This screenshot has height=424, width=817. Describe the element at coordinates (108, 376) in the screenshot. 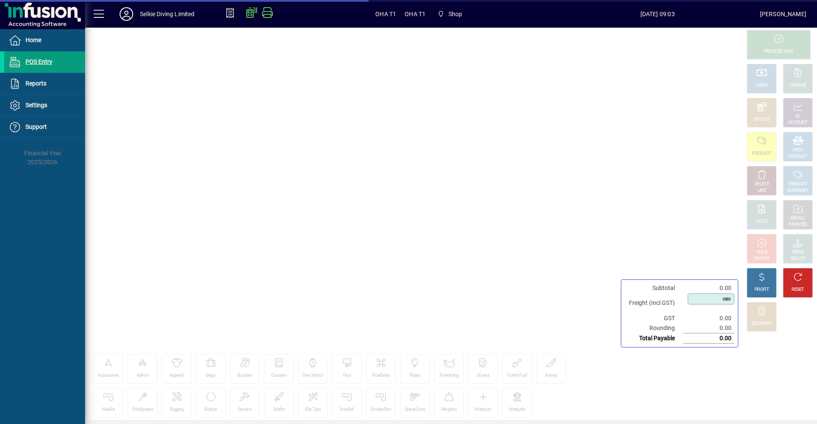

I see `div: Acessories` at that location.